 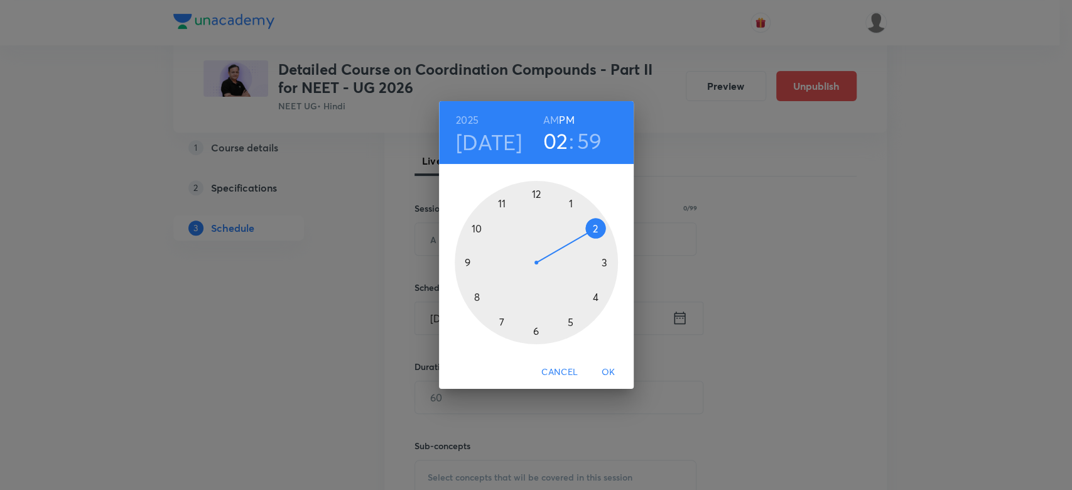 What do you see at coordinates (551, 120) in the screenshot?
I see `button: AM` at bounding box center [551, 120].